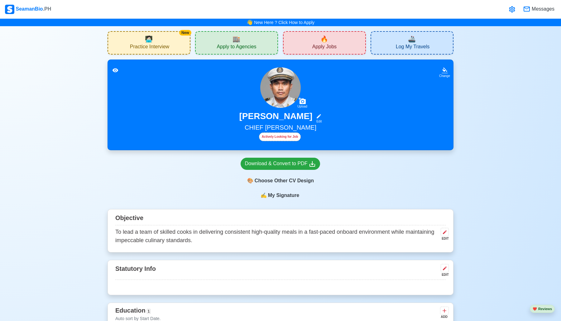 Image resolution: width=561 pixels, height=321 pixels. Describe the element at coordinates (250, 22) in the screenshot. I see `span: bell` at that location.